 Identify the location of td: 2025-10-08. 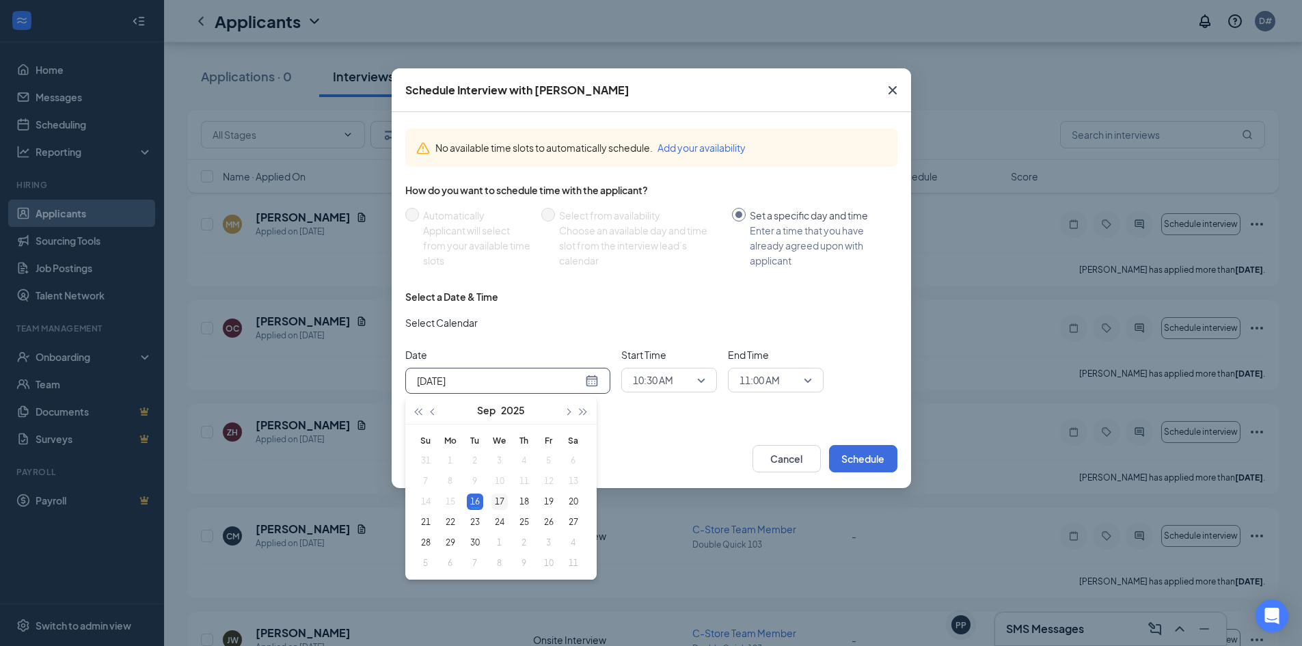
(500, 563).